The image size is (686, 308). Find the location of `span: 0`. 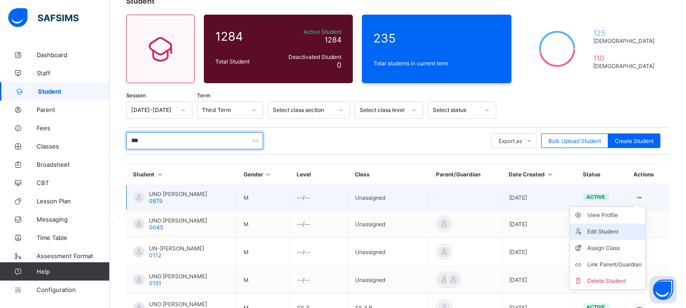

span: 0 is located at coordinates (339, 65).